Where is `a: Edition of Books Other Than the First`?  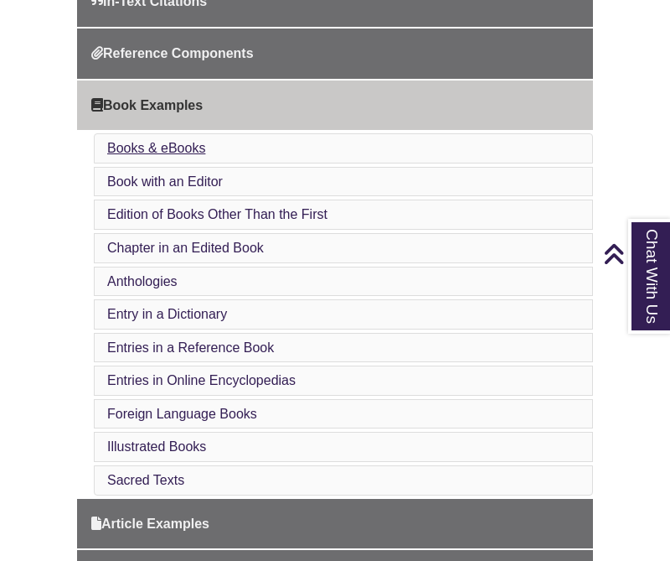
a: Edition of Books Other Than the First is located at coordinates (217, 214).